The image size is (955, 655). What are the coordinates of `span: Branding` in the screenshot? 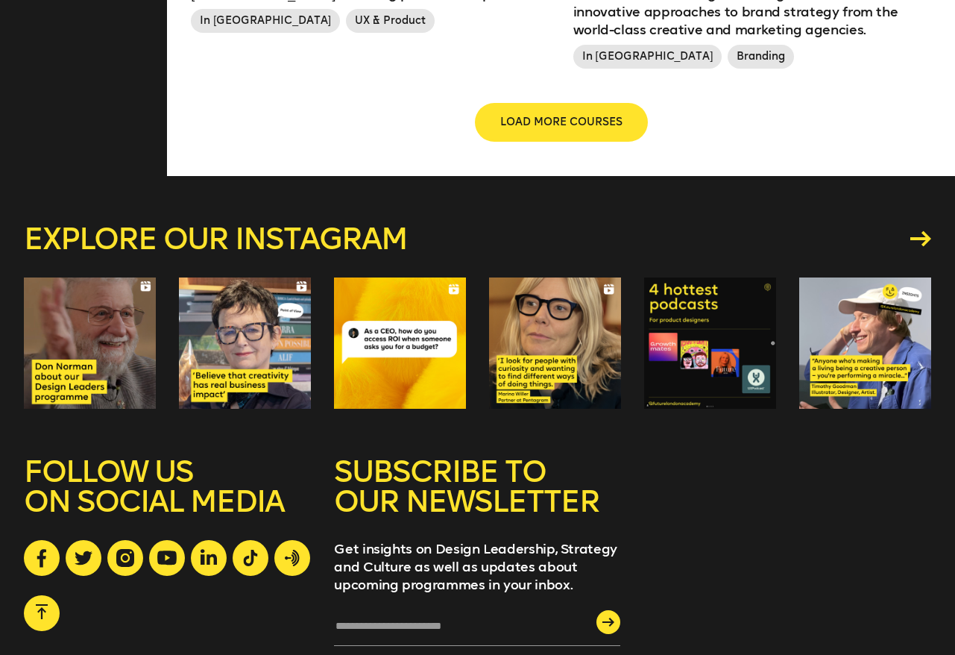 It's located at (761, 57).